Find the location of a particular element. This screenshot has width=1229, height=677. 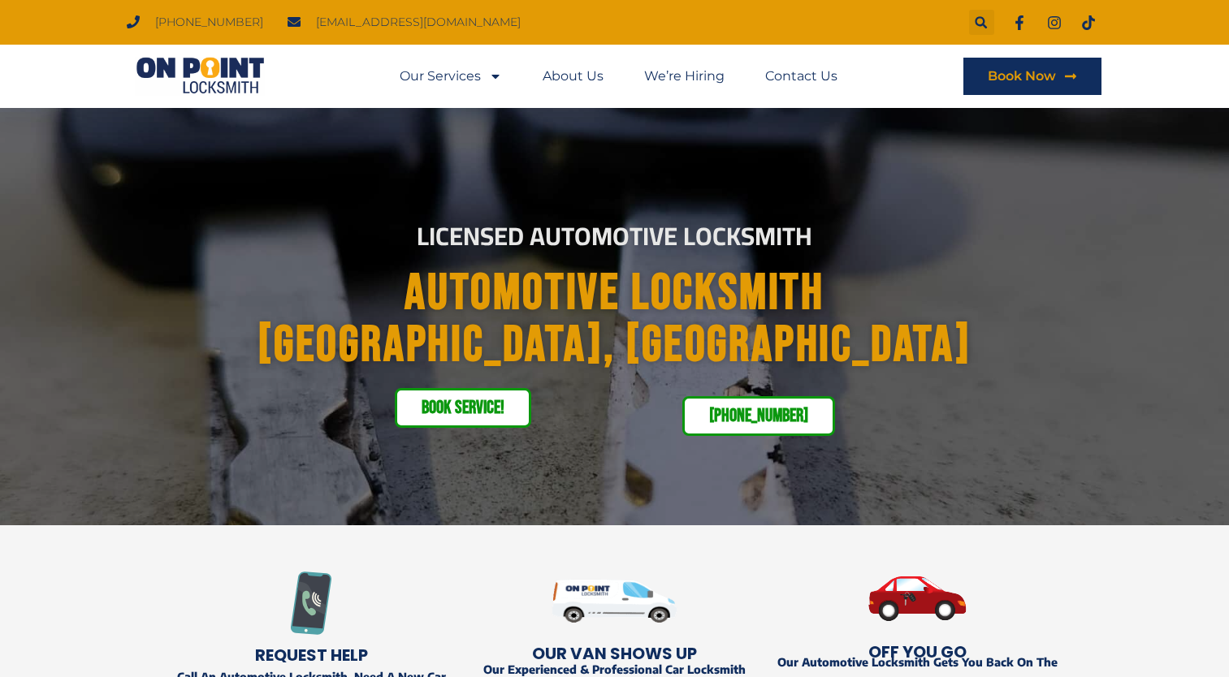

a: Book service! is located at coordinates (463, 408).